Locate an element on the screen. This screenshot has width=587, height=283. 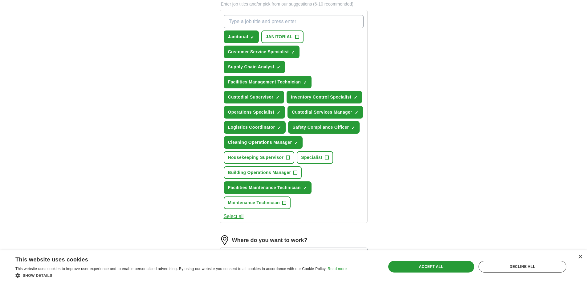
img: location.png is located at coordinates (225, 241).